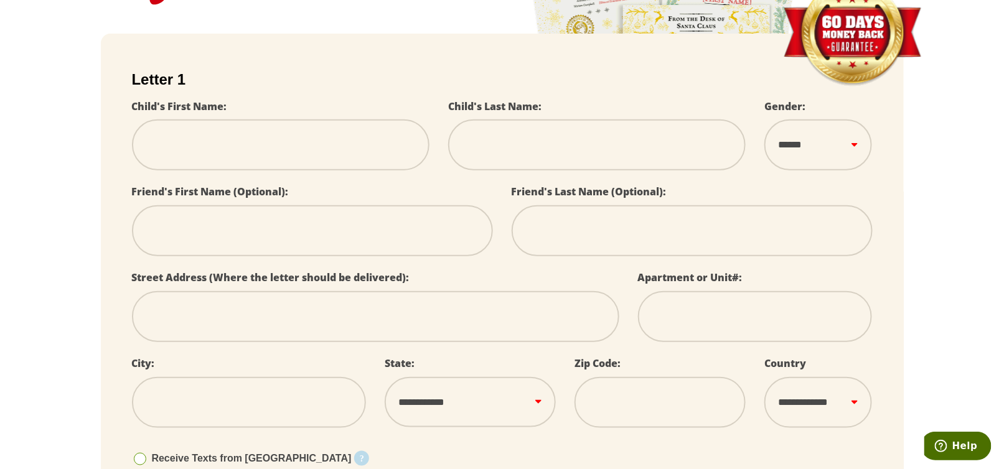 This screenshot has height=469, width=1004. What do you see at coordinates (785, 363) in the screenshot?
I see `label: Country` at bounding box center [785, 363].